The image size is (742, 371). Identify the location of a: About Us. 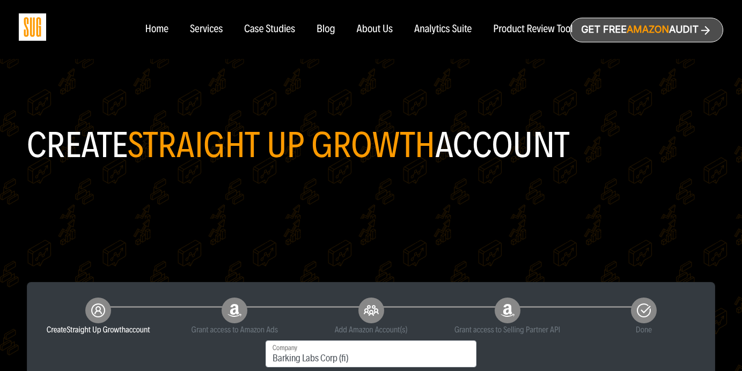
(375, 30).